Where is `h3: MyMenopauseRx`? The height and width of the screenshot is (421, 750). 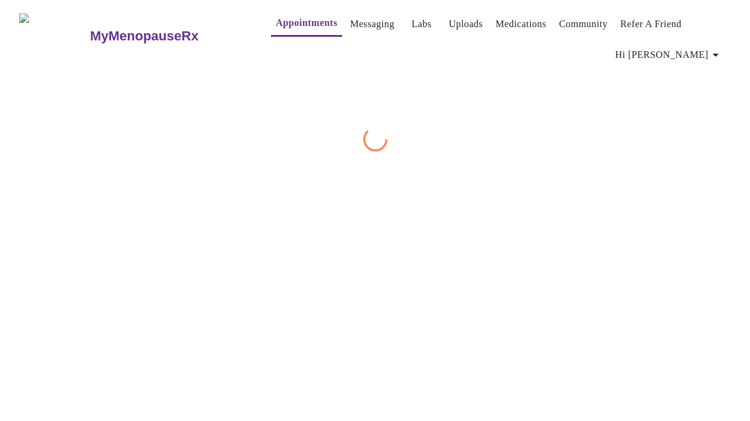 h3: MyMenopauseRx is located at coordinates (144, 36).